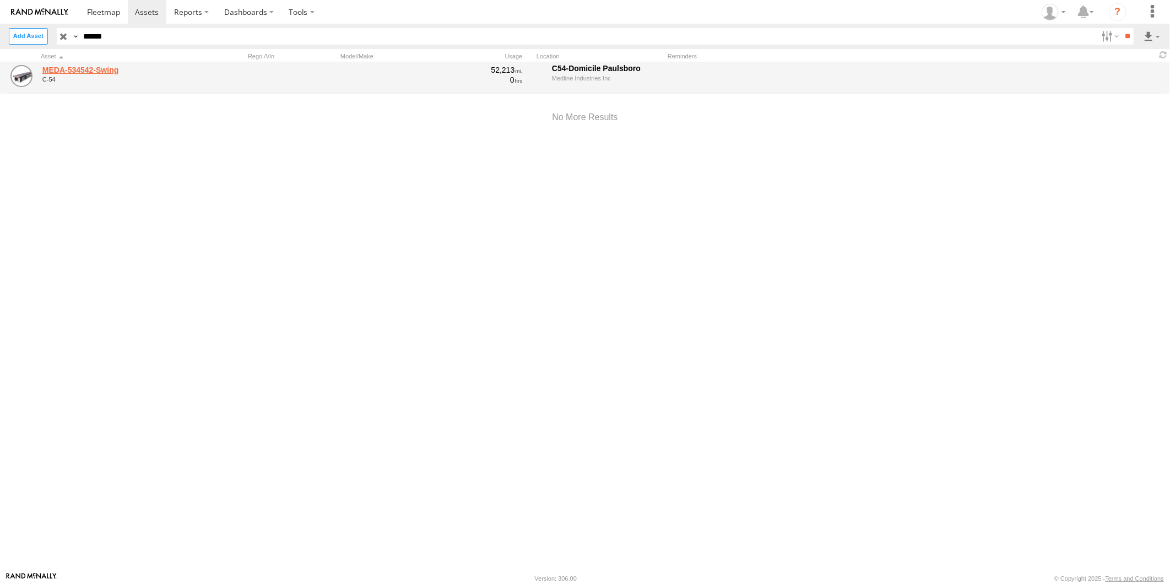 This screenshot has width=1170, height=584. What do you see at coordinates (606, 68) in the screenshot?
I see `div: C54-Domicile Paulsboro` at bounding box center [606, 68].